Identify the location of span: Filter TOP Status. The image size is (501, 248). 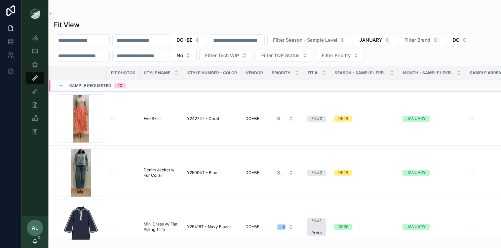
(281, 56).